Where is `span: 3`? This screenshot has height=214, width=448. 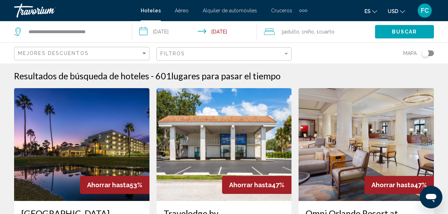
span: 3 is located at coordinates (290, 32).